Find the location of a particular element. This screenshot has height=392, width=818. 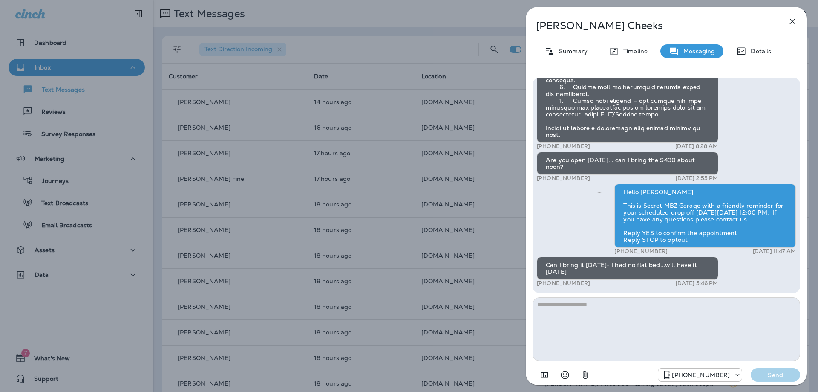

p: Messaging is located at coordinates (697, 51).